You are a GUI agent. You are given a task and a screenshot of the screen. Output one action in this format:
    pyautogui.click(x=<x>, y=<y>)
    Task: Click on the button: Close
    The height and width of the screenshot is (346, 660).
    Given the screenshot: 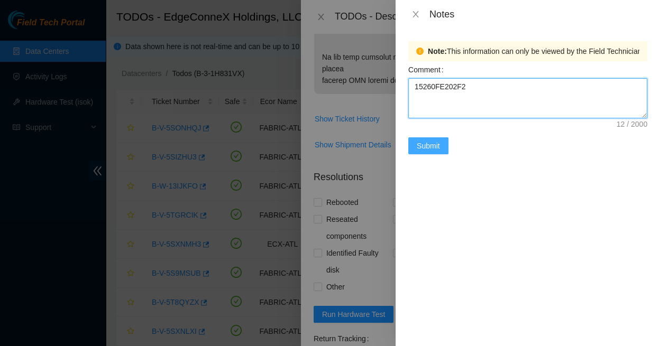 What is the action you would take?
    pyautogui.click(x=416, y=14)
    